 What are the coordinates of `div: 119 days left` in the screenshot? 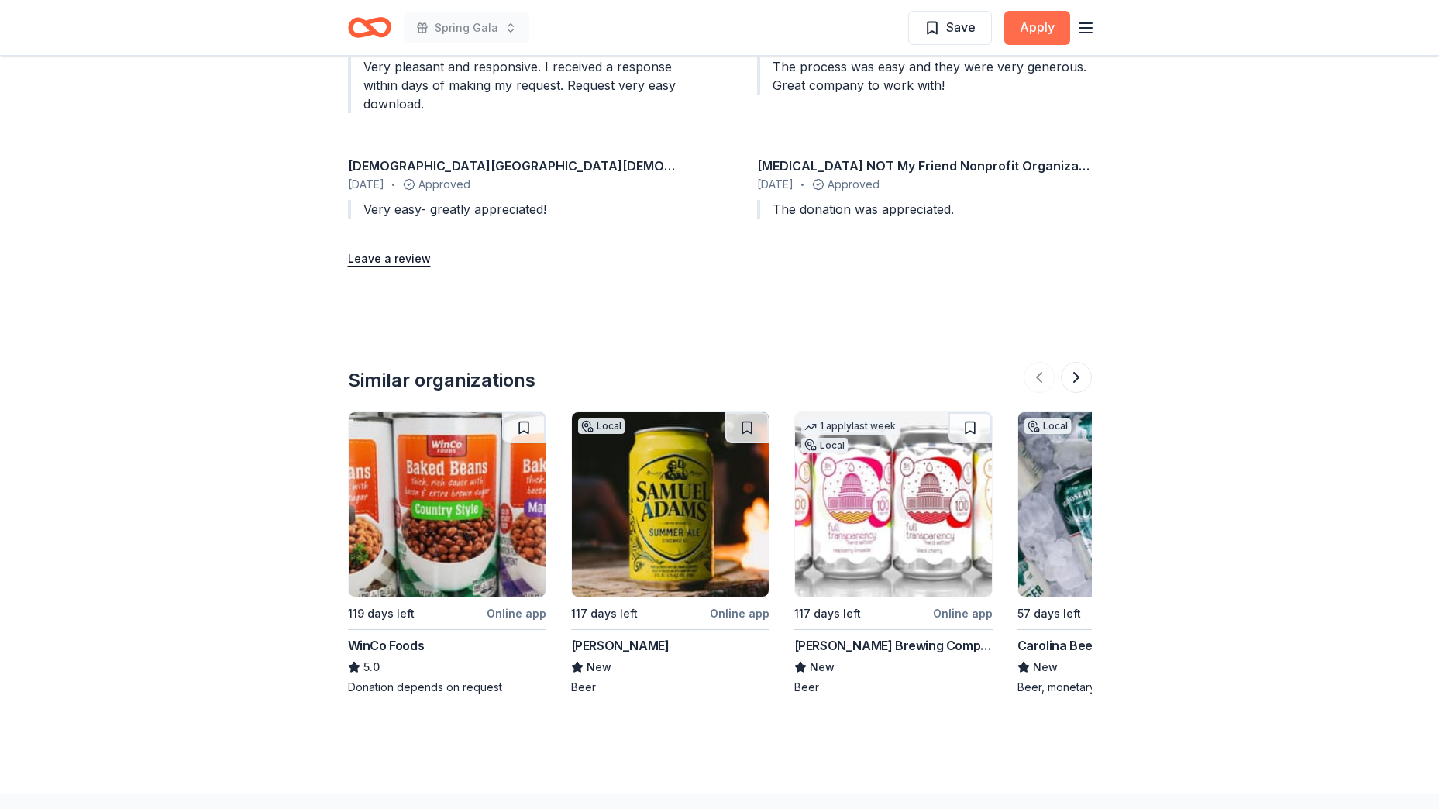 It's located at (381, 614).